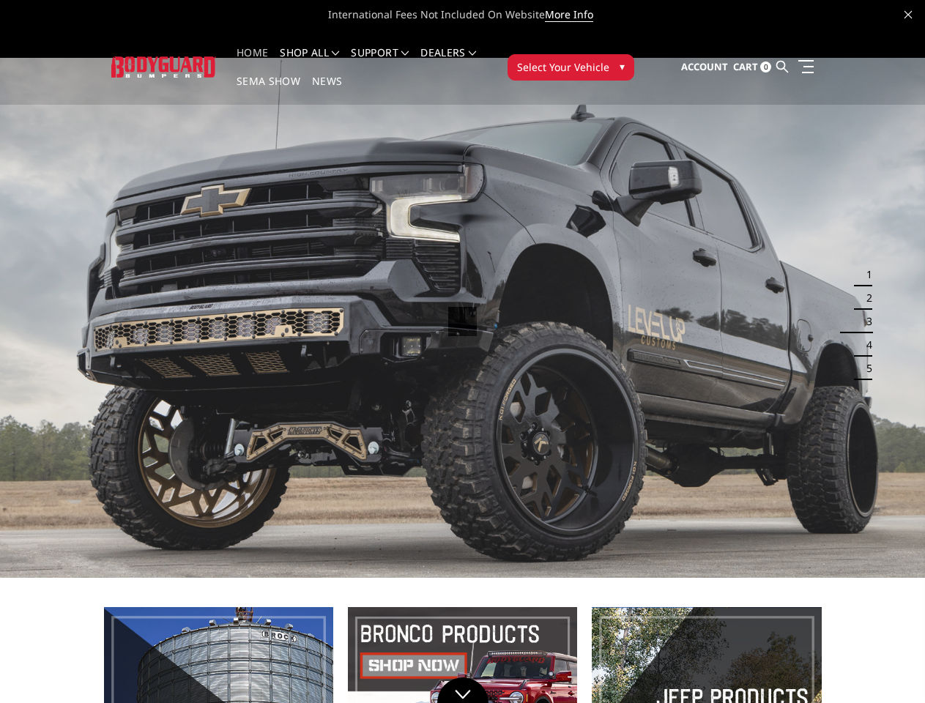  I want to click on a: shop all, so click(309, 62).